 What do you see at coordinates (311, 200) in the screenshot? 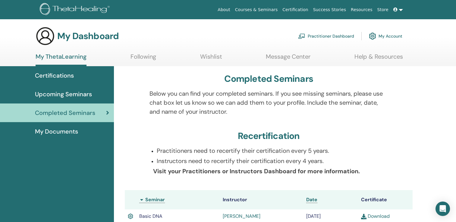
I see `a: Date` at bounding box center [311, 200].